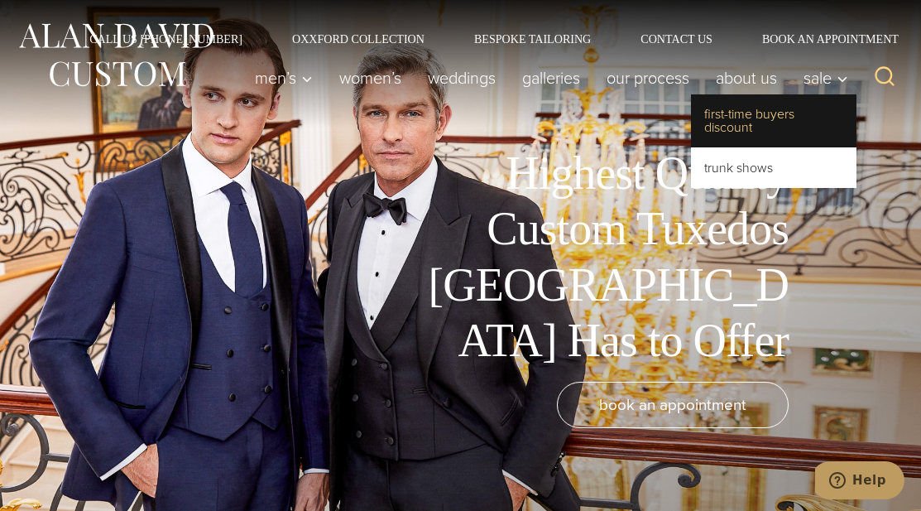  Describe the element at coordinates (648, 78) in the screenshot. I see `a: Our Process` at that location.